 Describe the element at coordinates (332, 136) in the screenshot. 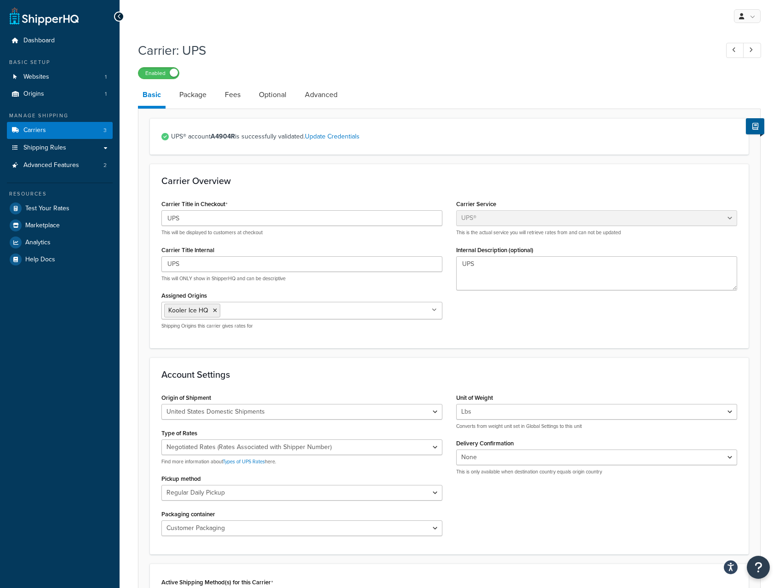

I see `a: Update Credentials` at that location.